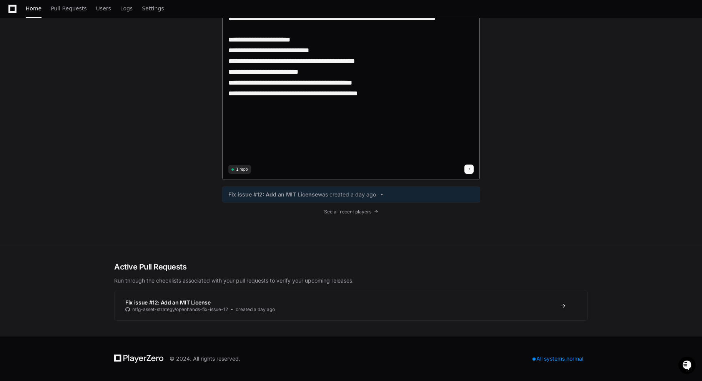 The width and height of the screenshot is (702, 381). I want to click on span: Settings, so click(153, 8).